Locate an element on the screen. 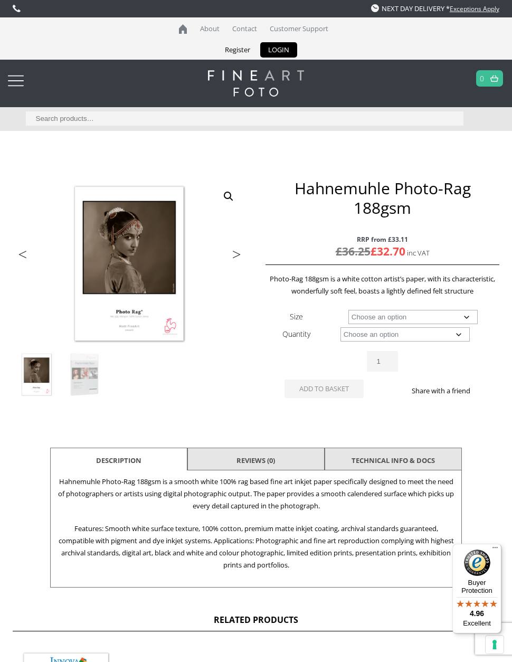 The image size is (512, 662). bdi: 36.25 is located at coordinates (353, 251).